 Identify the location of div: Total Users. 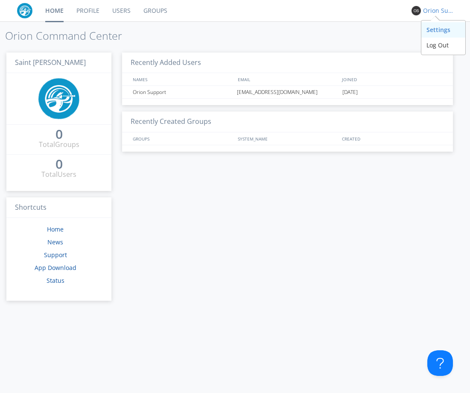
(59, 174).